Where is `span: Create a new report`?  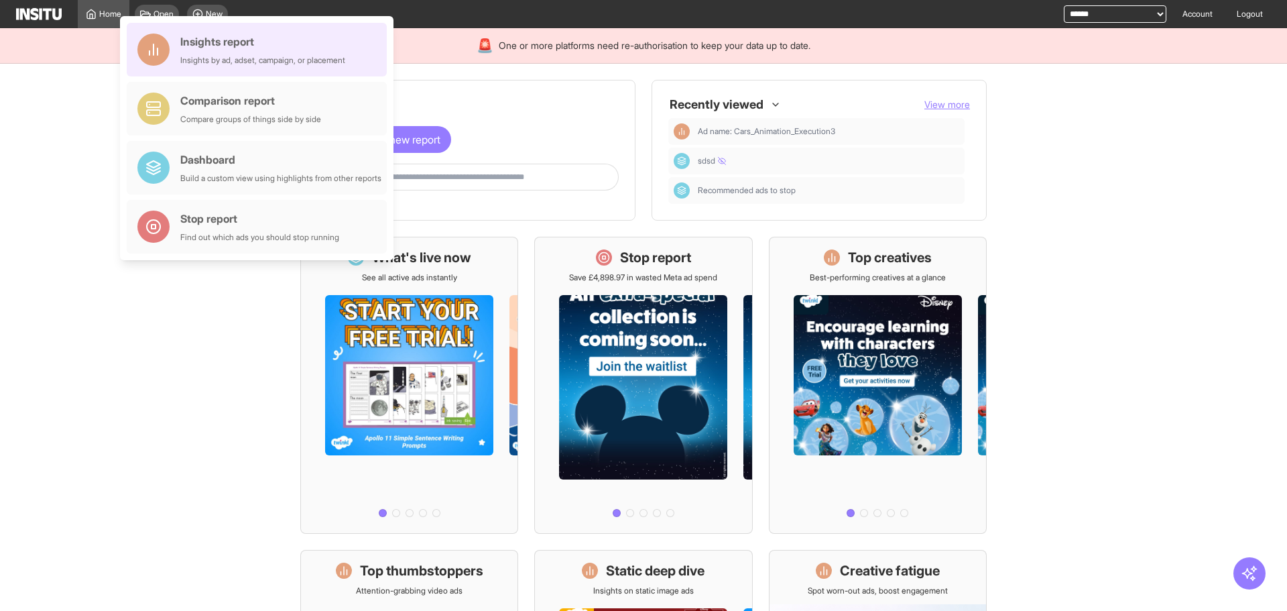
span: Create a new report is located at coordinates (393, 139).